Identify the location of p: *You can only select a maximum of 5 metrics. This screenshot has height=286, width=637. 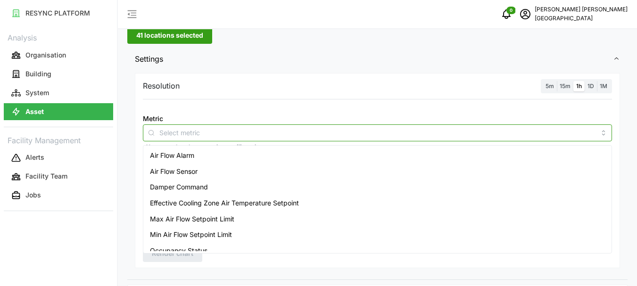
(377, 147).